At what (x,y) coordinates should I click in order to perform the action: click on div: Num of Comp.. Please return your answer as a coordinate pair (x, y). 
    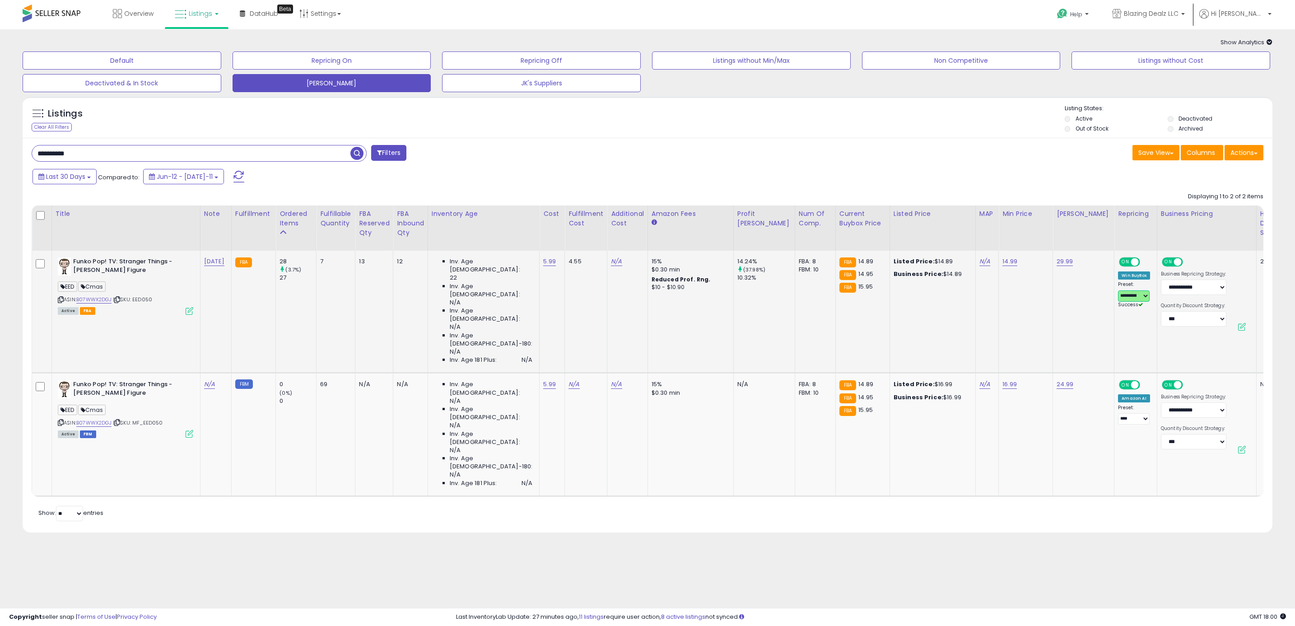
    Looking at the image, I should click on (815, 219).